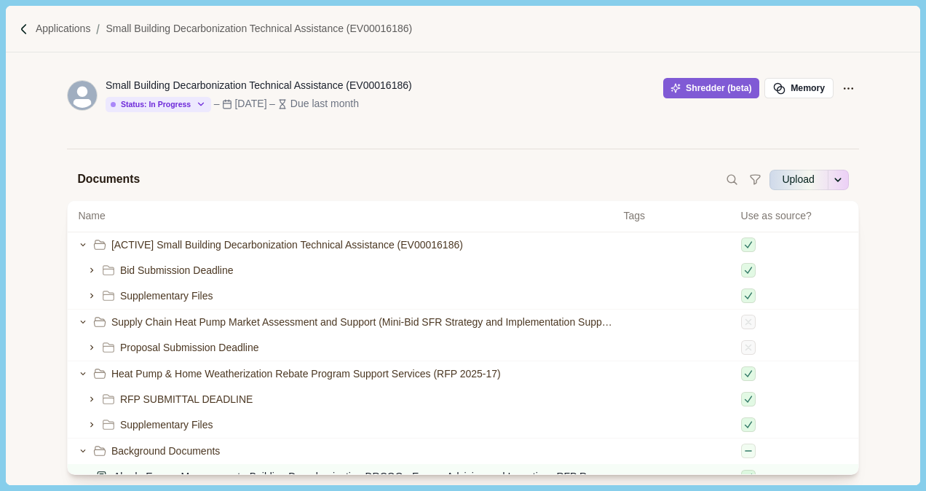 This screenshot has width=926, height=491. What do you see at coordinates (849, 88) in the screenshot?
I see `button: Application Actions` at bounding box center [849, 88].